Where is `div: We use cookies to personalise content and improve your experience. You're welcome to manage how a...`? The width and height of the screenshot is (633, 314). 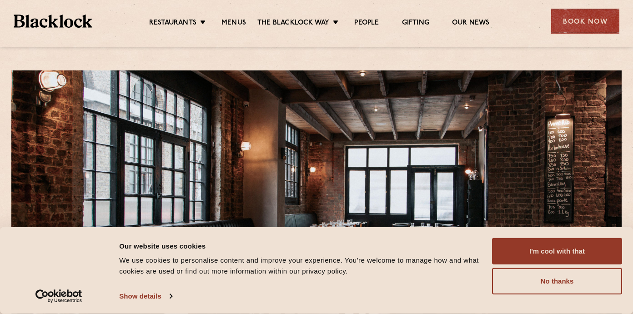
div: We use cookies to personalise content and improve your experience. You're welcome to manage how a... is located at coordinates (300, 266).